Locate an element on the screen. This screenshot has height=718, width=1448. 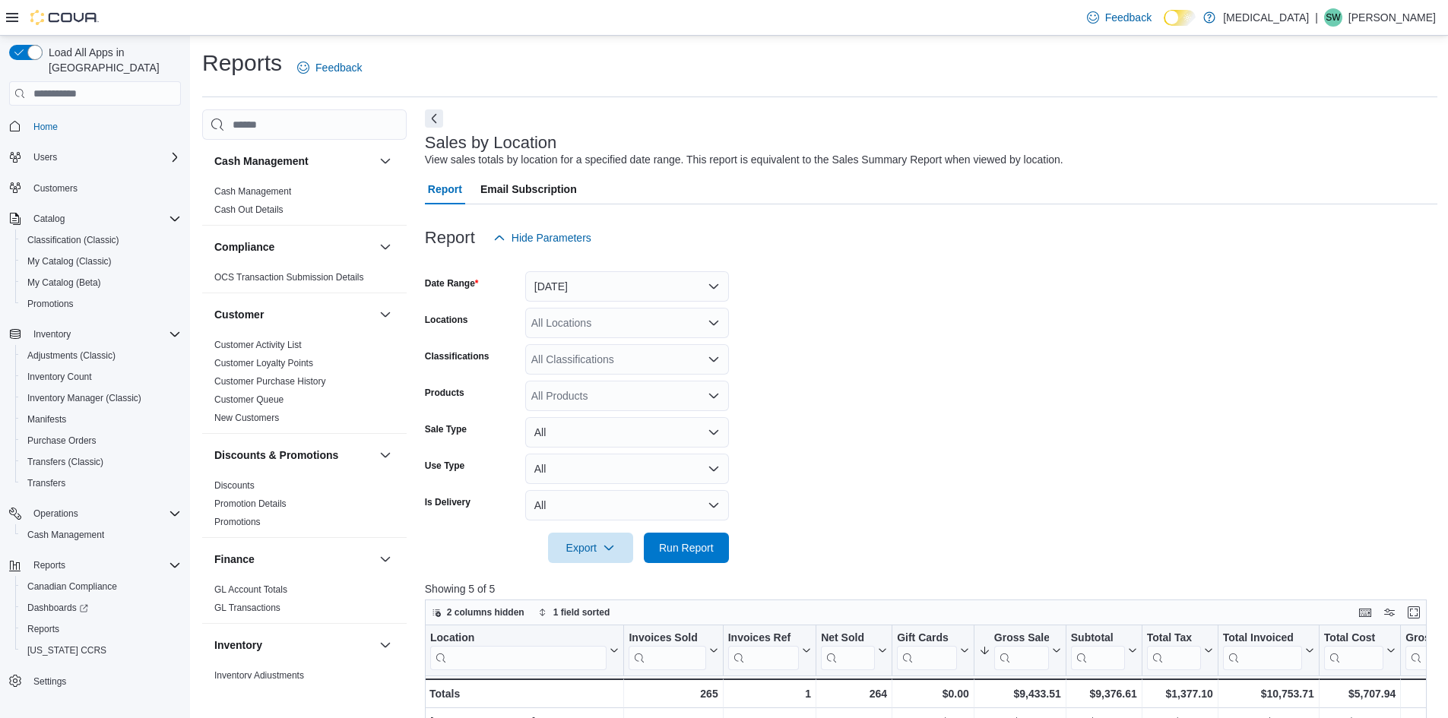
button: 1 field sorted is located at coordinates (574, 613).